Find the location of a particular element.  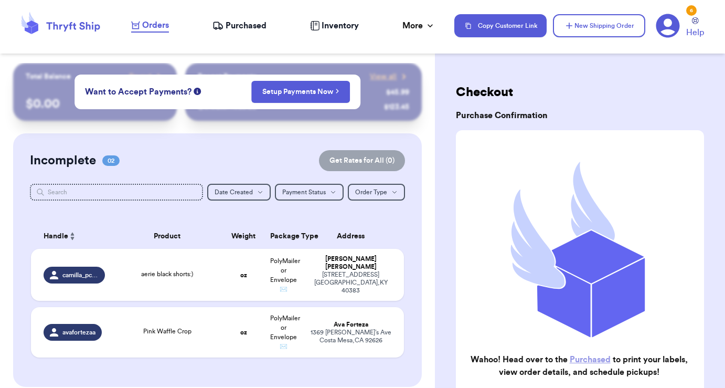

span: Handle is located at coordinates (56, 236).